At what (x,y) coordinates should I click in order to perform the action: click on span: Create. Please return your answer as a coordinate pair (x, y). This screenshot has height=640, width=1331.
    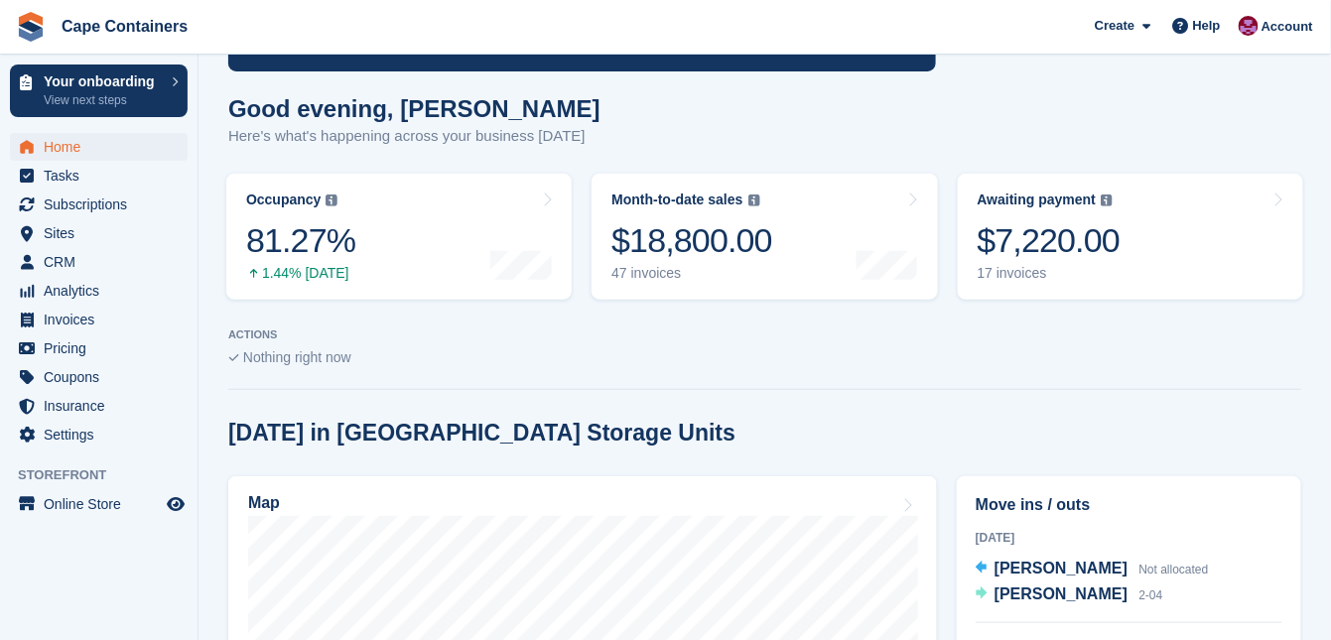
    Looking at the image, I should click on (1115, 26).